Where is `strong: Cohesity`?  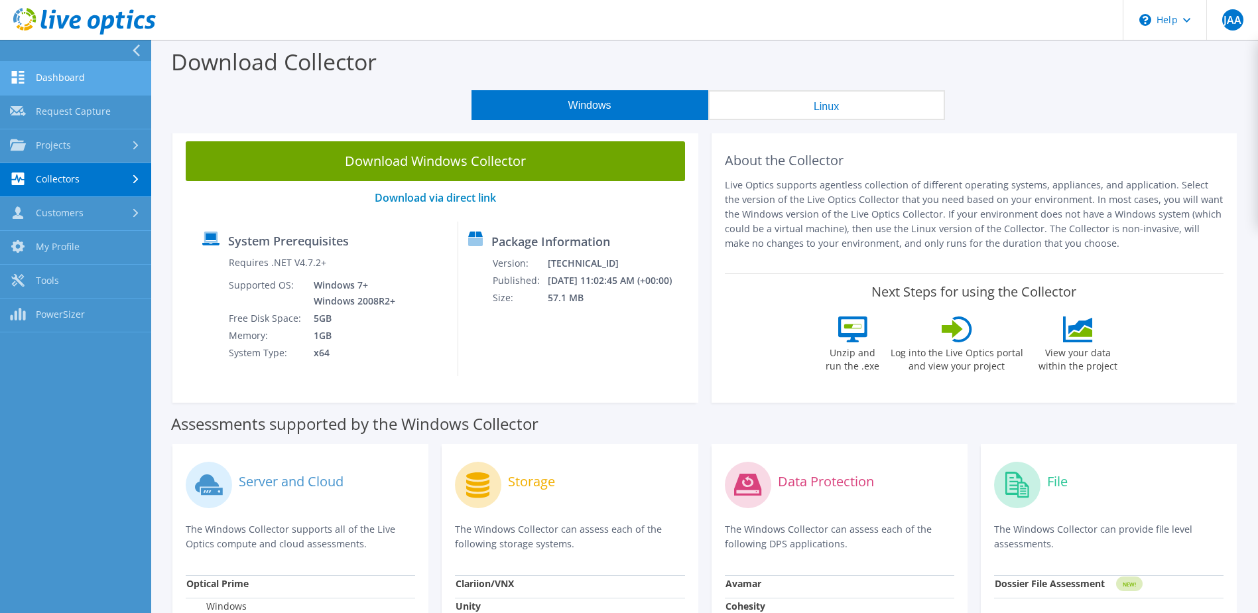
strong: Cohesity is located at coordinates (745, 605).